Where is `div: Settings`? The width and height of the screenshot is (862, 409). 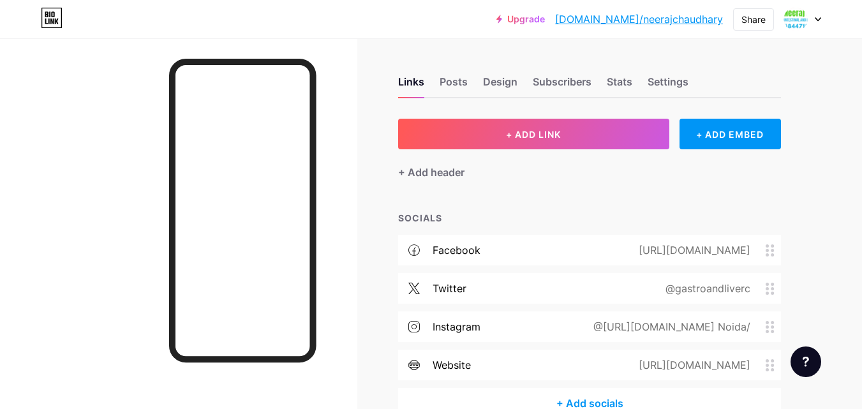
div: Settings is located at coordinates (668, 86).